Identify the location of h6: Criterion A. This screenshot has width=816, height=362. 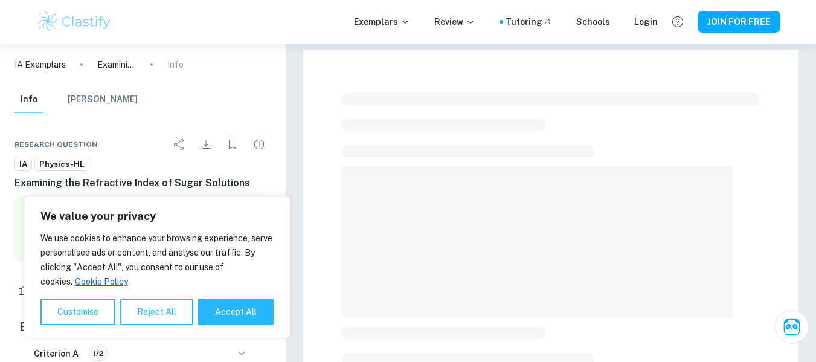
(56, 353).